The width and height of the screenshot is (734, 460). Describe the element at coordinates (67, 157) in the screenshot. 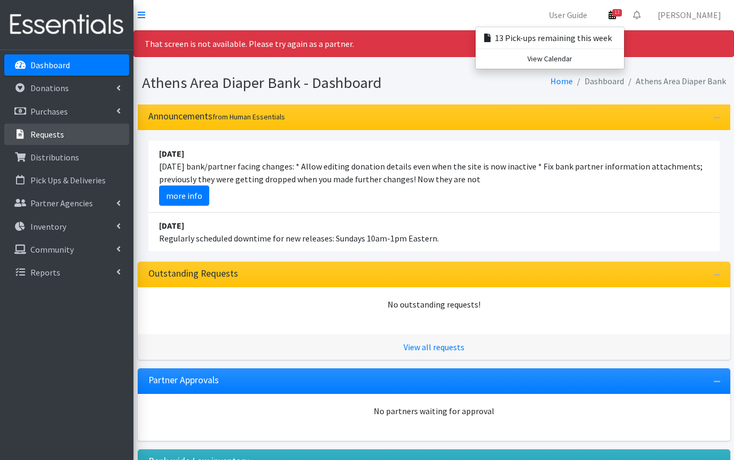

I see `a: Distributions` at that location.